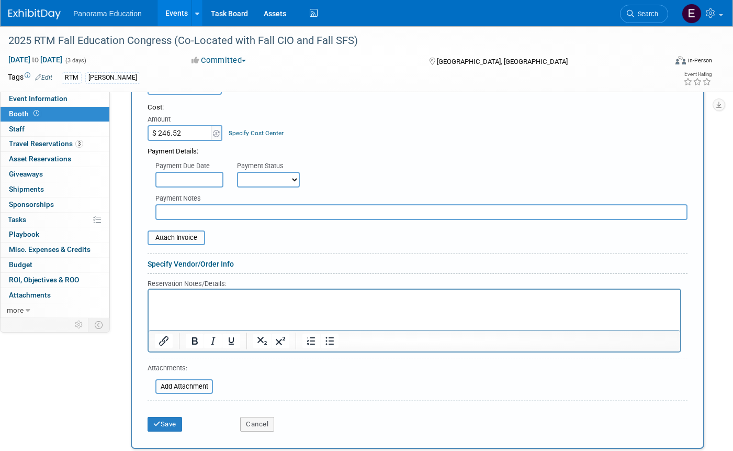 This screenshot has width=733, height=451. Describe the element at coordinates (75, 60) in the screenshot. I see `span: (3 days)` at that location.